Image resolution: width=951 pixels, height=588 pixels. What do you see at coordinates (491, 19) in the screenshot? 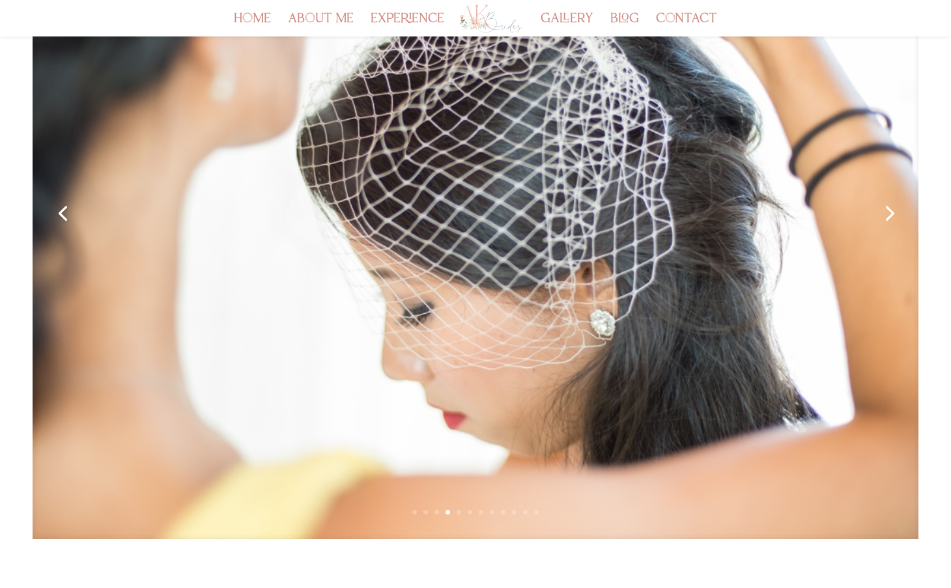
I see `img: Los Angeles Wedding Planner - AK Brides` at bounding box center [491, 19].